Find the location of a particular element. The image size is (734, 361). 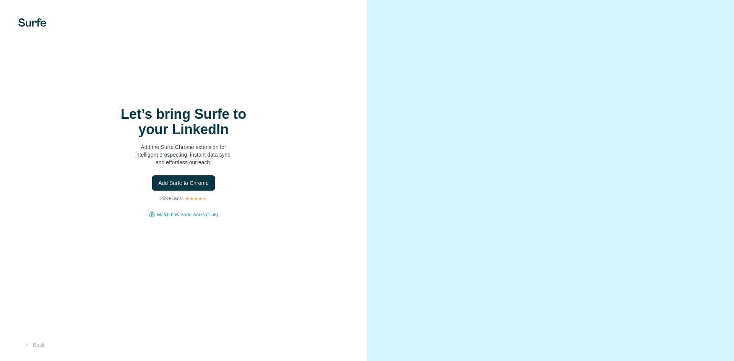

span: Add Surfe to Chrome is located at coordinates (183, 183).